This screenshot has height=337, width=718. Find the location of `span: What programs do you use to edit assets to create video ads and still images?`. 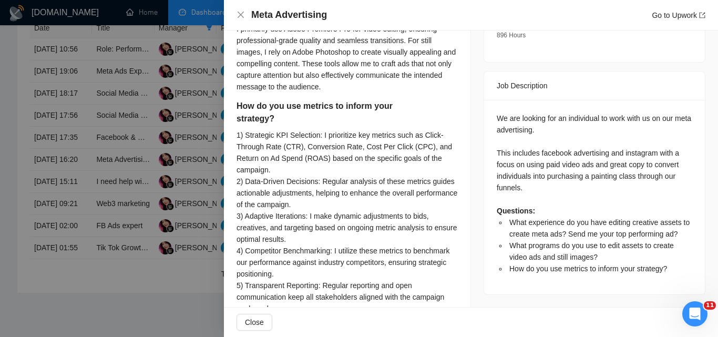

span: What programs do you use to edit assets to create video ads and still images? is located at coordinates (591, 251).